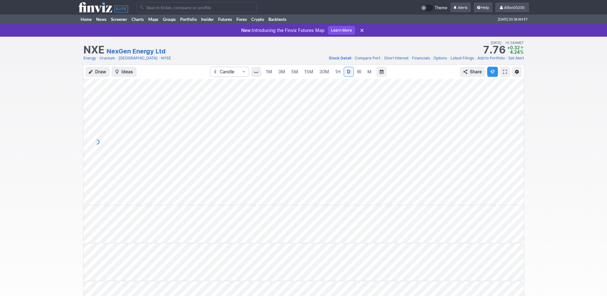  I want to click on a: Financials, so click(421, 58).